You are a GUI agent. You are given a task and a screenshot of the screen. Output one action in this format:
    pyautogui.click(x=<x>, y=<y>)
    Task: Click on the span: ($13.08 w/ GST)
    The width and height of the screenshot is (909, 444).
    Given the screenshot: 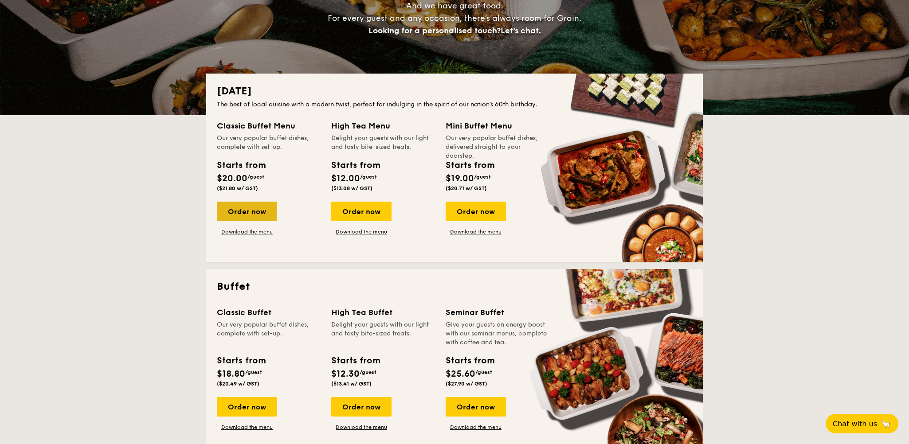 What is the action you would take?
    pyautogui.click(x=352, y=188)
    